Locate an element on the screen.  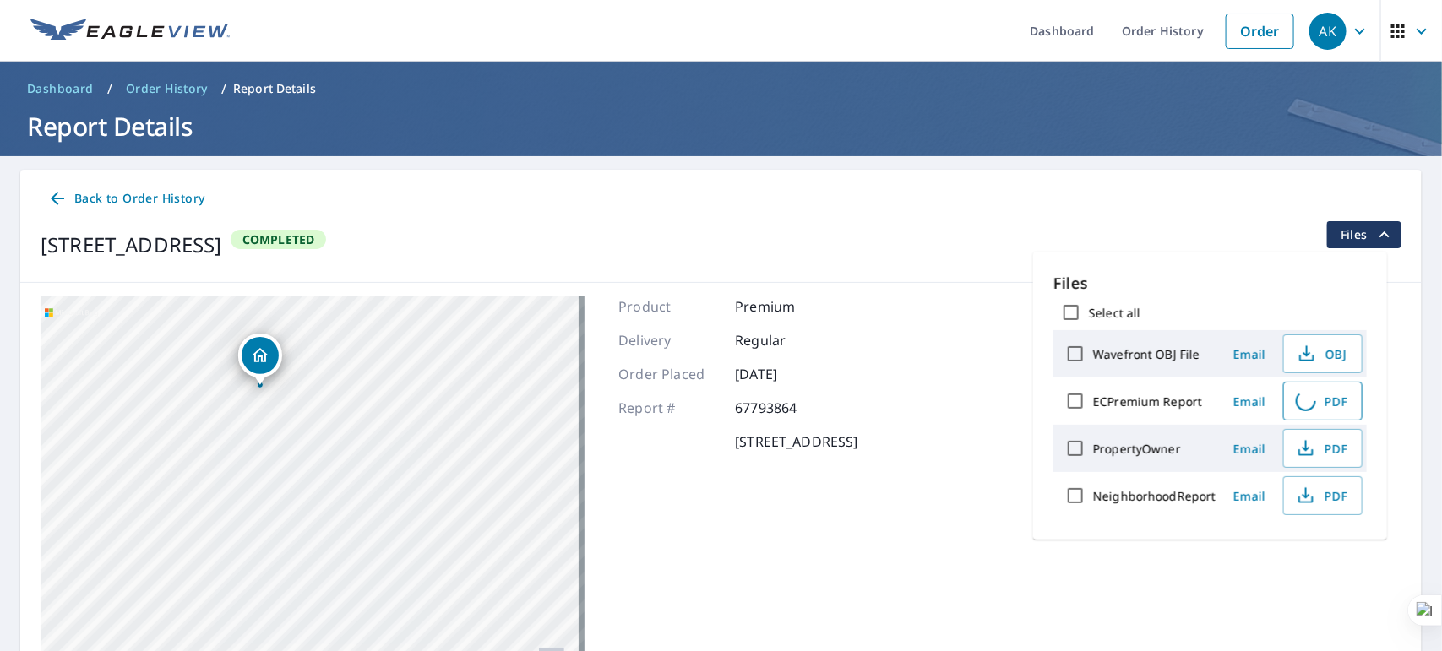
span: Files is located at coordinates (1368, 235).